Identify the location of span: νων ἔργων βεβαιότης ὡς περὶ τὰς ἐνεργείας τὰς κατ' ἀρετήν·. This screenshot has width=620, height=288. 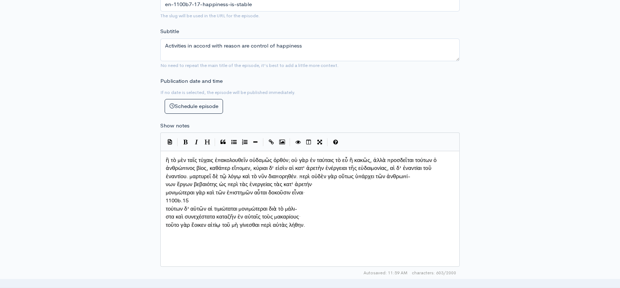
(239, 184).